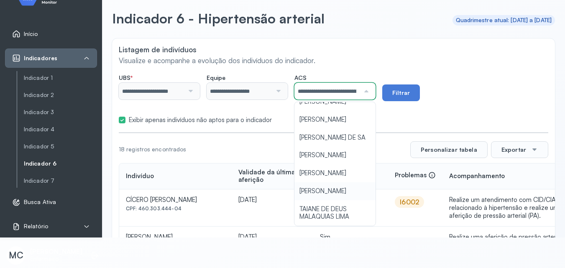  Describe the element at coordinates (350, 237) in the screenshot. I see `div: Sim` at that location.